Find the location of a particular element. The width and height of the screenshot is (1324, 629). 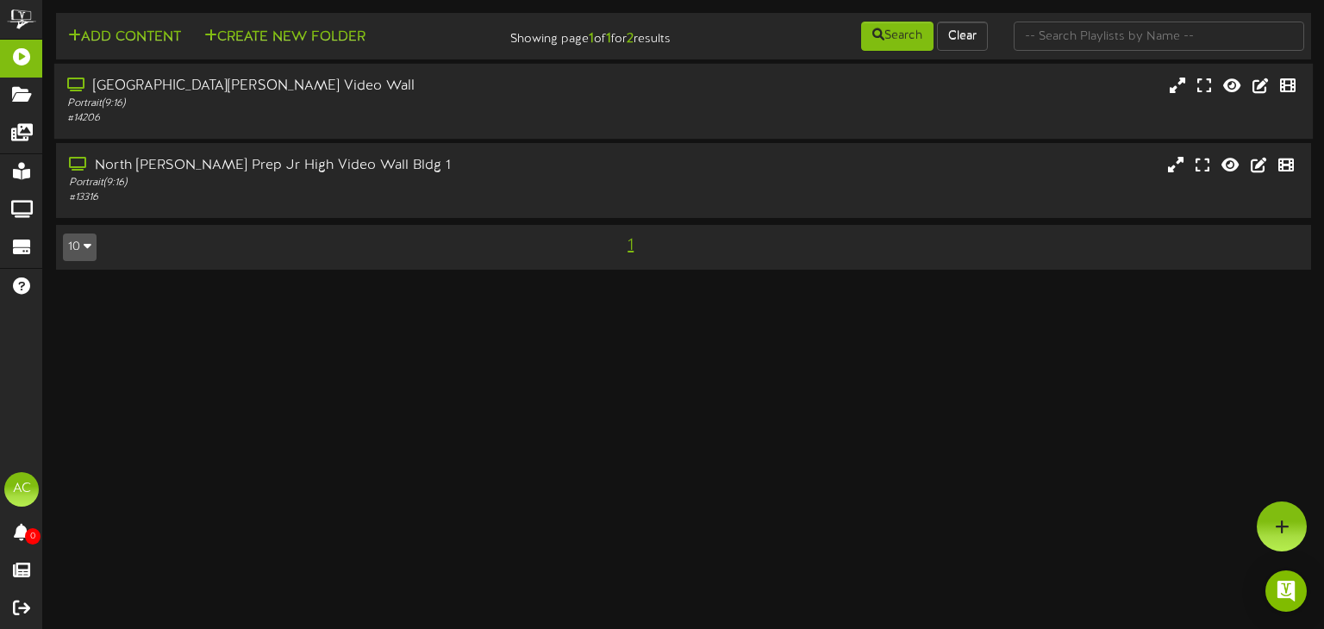

input: -- Search Playlists by Name -- is located at coordinates (1159, 36).